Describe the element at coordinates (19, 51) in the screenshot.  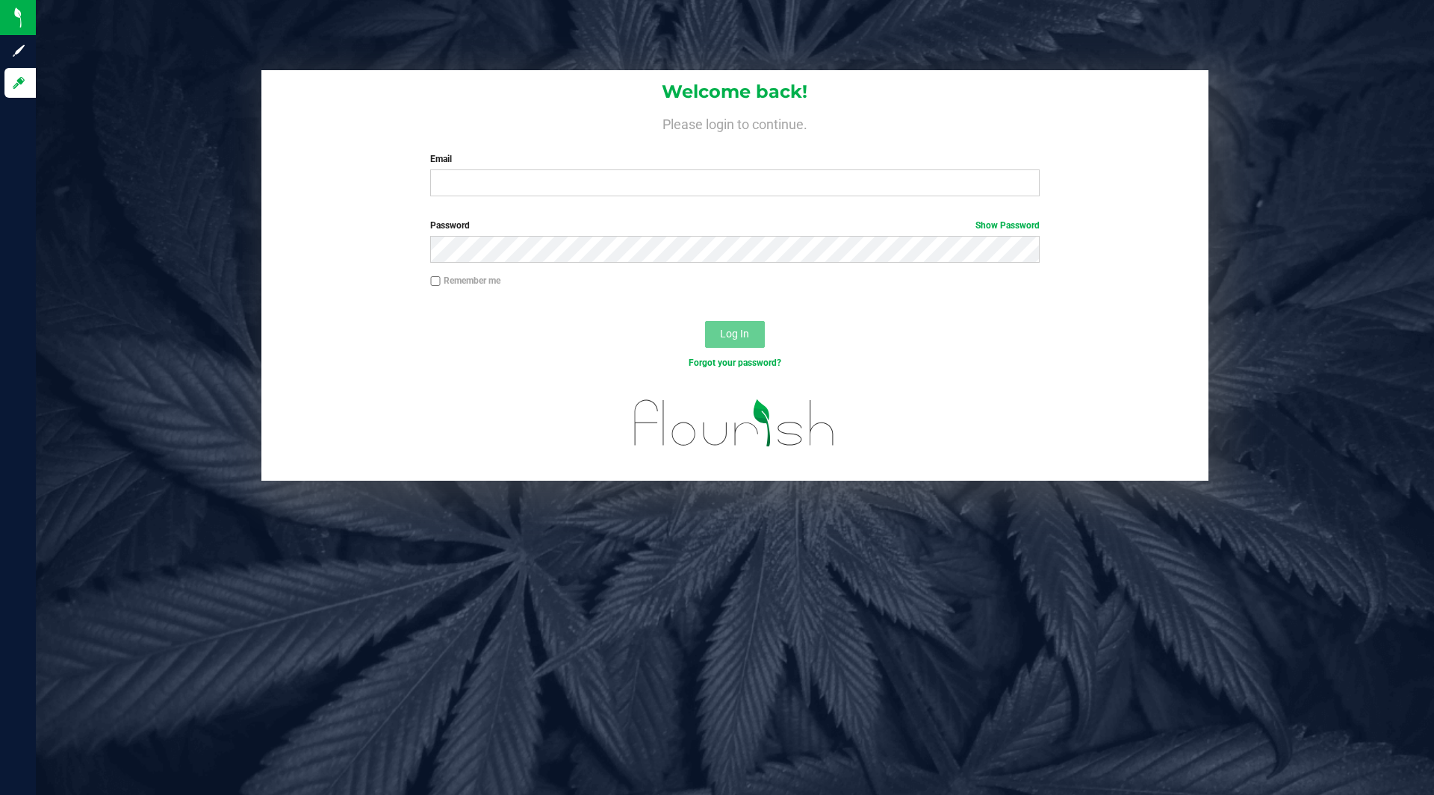
I see `inline-svg: Sign up` at that location.